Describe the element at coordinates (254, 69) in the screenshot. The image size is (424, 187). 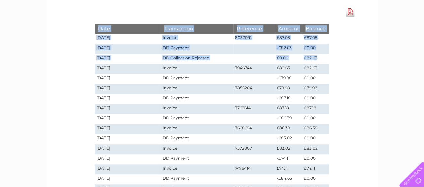
I see `td: 7946744` at that location.